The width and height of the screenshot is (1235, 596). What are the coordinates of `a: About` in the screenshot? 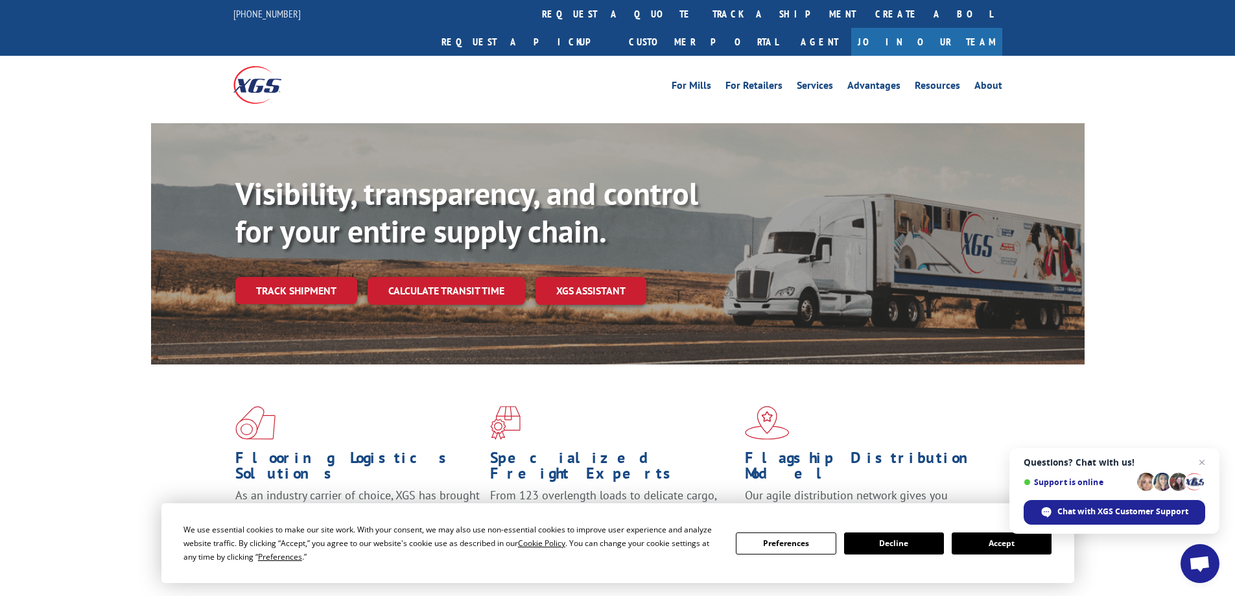 It's located at (988, 88).